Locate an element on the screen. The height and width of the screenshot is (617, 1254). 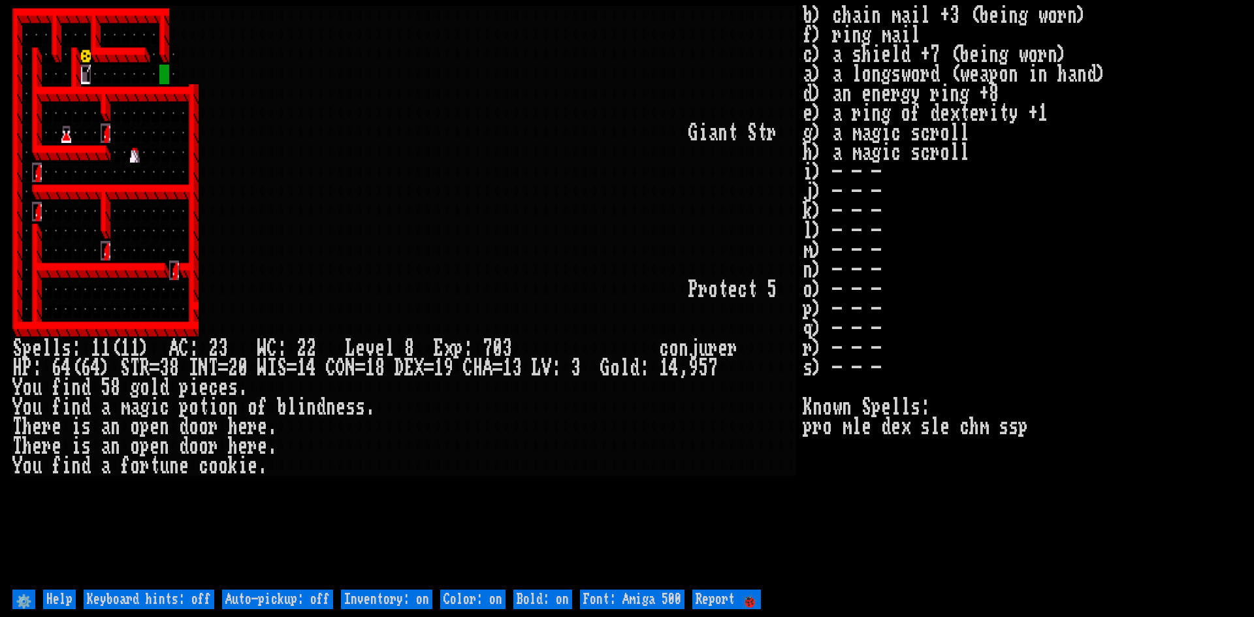
div: A is located at coordinates (174, 349).